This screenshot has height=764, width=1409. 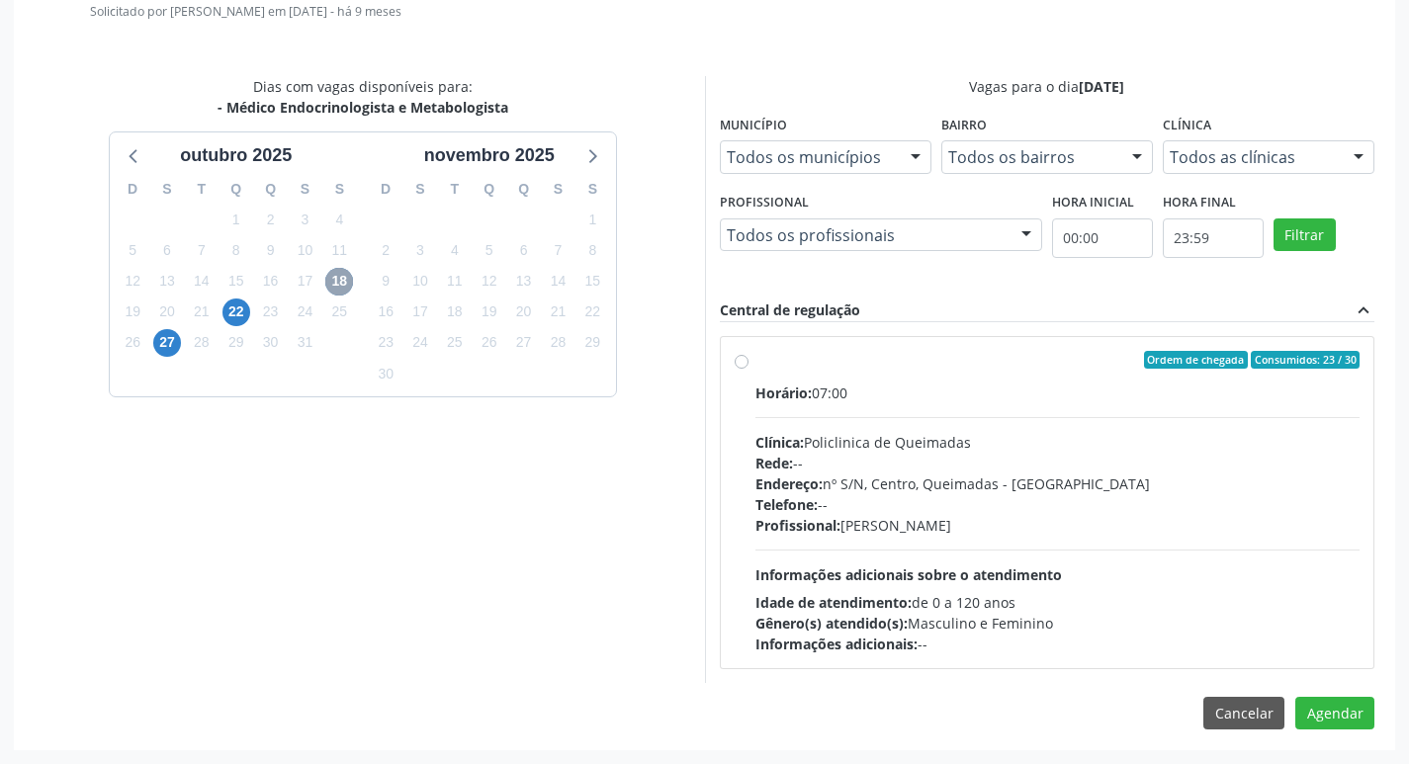 What do you see at coordinates (271, 312) in the screenshot?
I see `span: quinta-feira, 23 de outubro de 2025` at bounding box center [271, 312].